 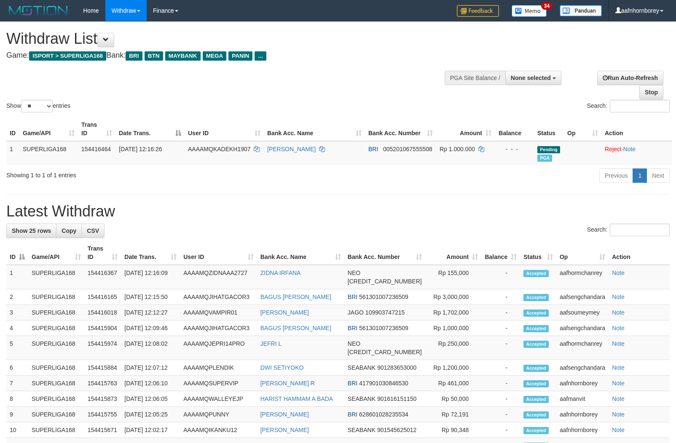 What do you see at coordinates (583, 348) in the screenshot?
I see `td: aafhormchanrey` at bounding box center [583, 348].